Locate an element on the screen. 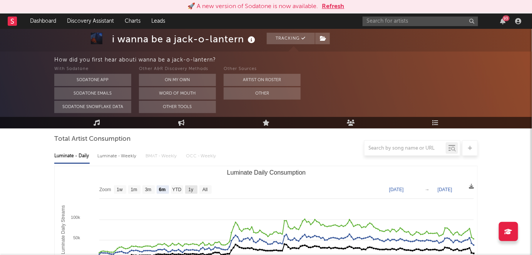 This screenshot has height=255, width=532. div: With Sodatone is located at coordinates (93, 69).